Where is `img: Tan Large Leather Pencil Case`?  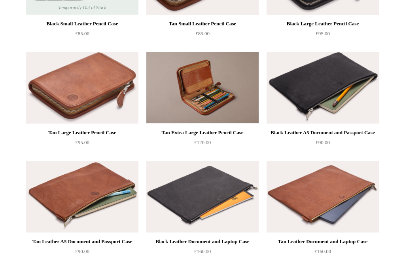 img: Tan Large Leather Pencil Case is located at coordinates (82, 88).